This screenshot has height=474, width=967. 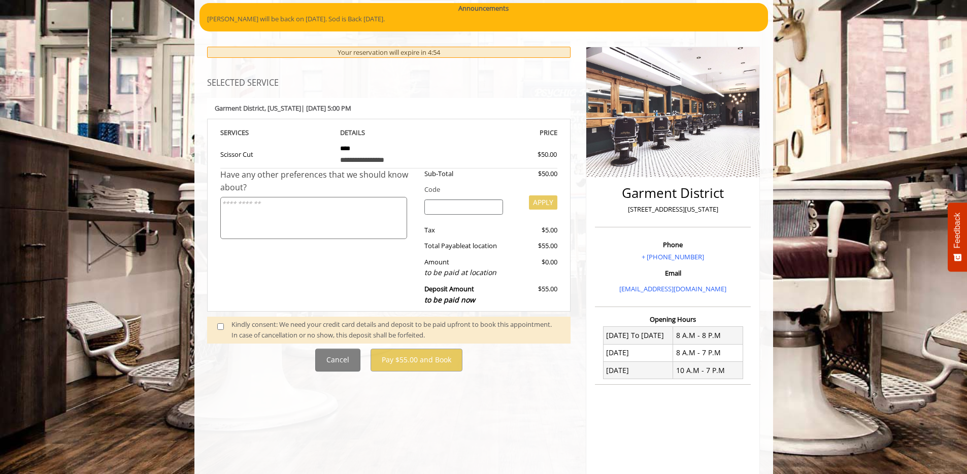 What do you see at coordinates (463, 246) in the screenshot?
I see `div: Total Payable` at bounding box center [463, 246].